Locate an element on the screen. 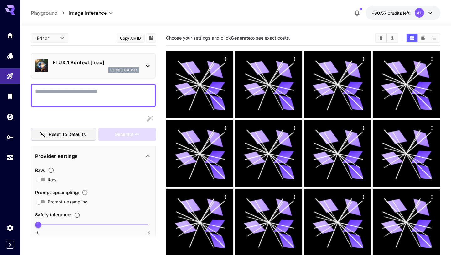 The width and height of the screenshot is (451, 255). div: Expand sidebar is located at coordinates (10, 244).